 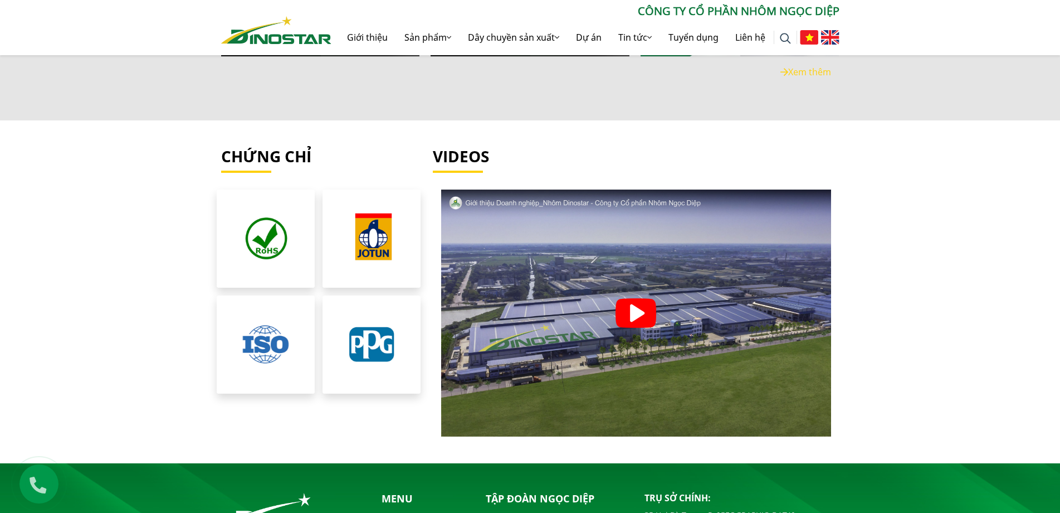 What do you see at coordinates (635, 37) in the screenshot?
I see `a: Tin tức` at bounding box center [635, 37].